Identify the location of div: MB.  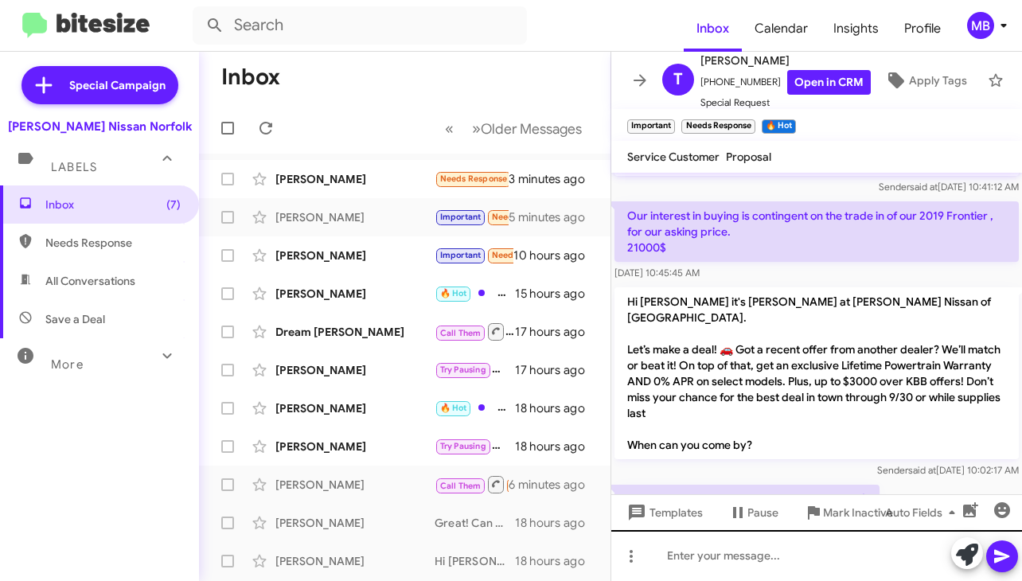
(980, 25).